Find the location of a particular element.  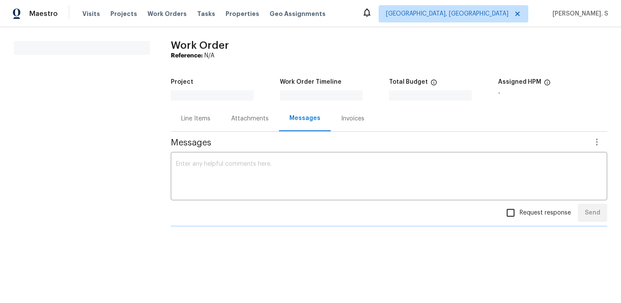

div: Line Items is located at coordinates (196, 119).